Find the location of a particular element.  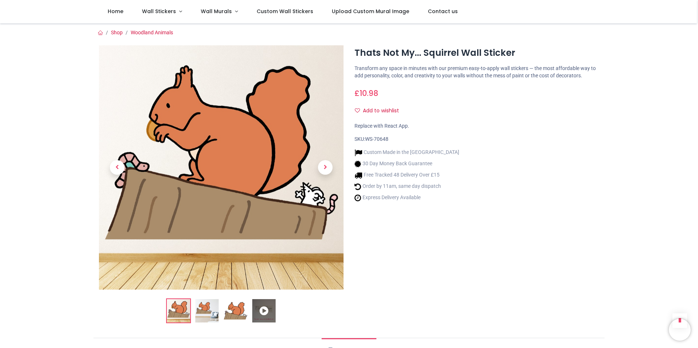

span: Previous is located at coordinates (117, 167).